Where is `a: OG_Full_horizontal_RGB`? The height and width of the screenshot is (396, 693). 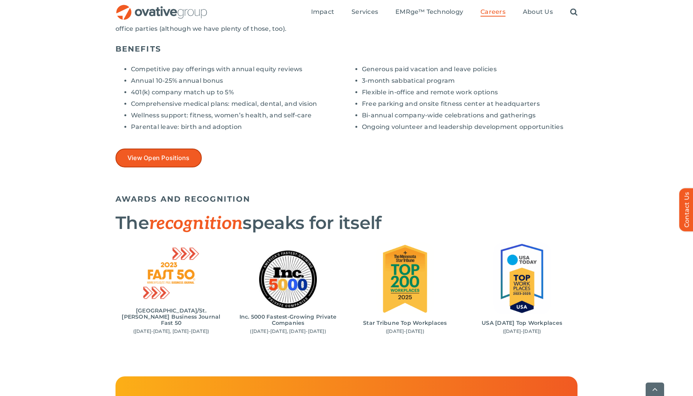 a: OG_Full_horizontal_RGB is located at coordinates (162, 7).